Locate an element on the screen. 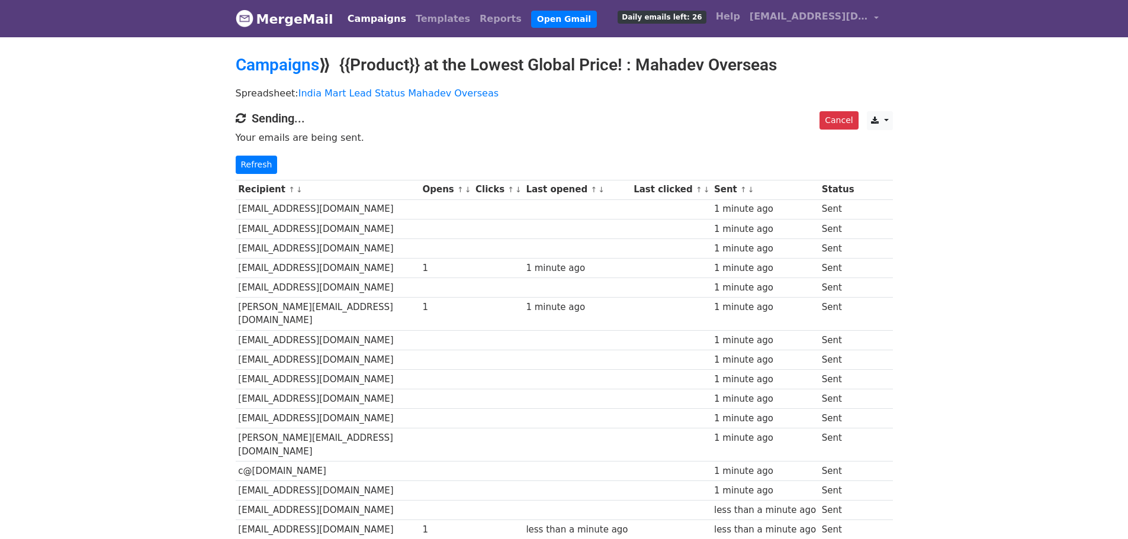 The width and height of the screenshot is (1128, 539). a: India Mart Lead Status Mahadev Overseas is located at coordinates (399, 93).